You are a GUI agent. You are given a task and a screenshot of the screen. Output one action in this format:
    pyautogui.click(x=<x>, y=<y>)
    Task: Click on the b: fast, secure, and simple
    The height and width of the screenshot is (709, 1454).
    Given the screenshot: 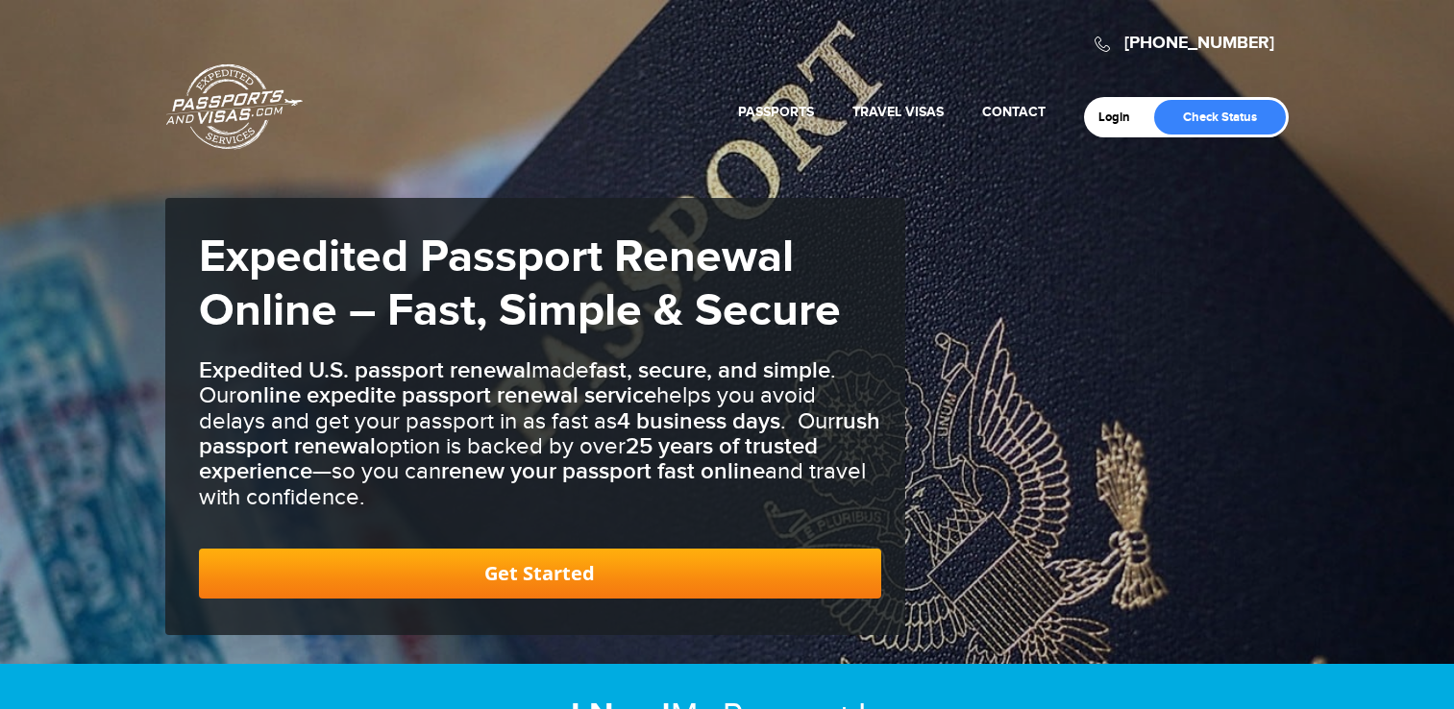 What is the action you would take?
    pyautogui.click(x=709, y=370)
    